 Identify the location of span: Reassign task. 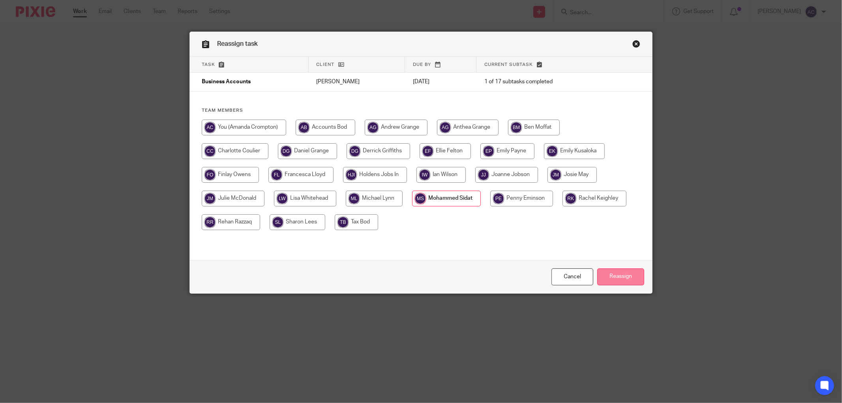
(237, 44).